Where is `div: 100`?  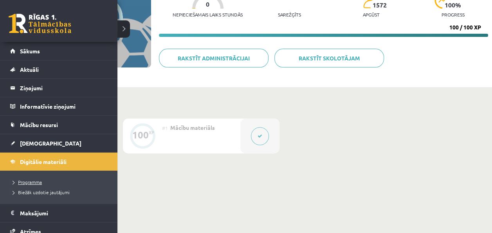
div: 100 is located at coordinates (141, 135).